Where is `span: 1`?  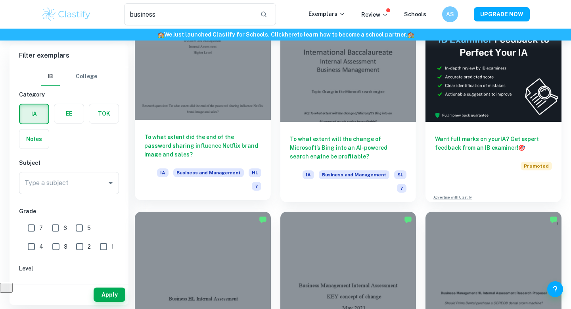
span: 1 is located at coordinates (113, 246).